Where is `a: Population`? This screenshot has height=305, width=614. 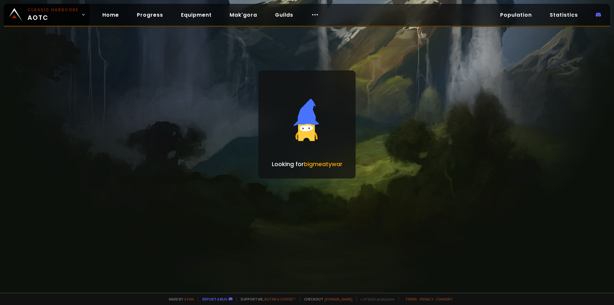 a: Population is located at coordinates (516, 15).